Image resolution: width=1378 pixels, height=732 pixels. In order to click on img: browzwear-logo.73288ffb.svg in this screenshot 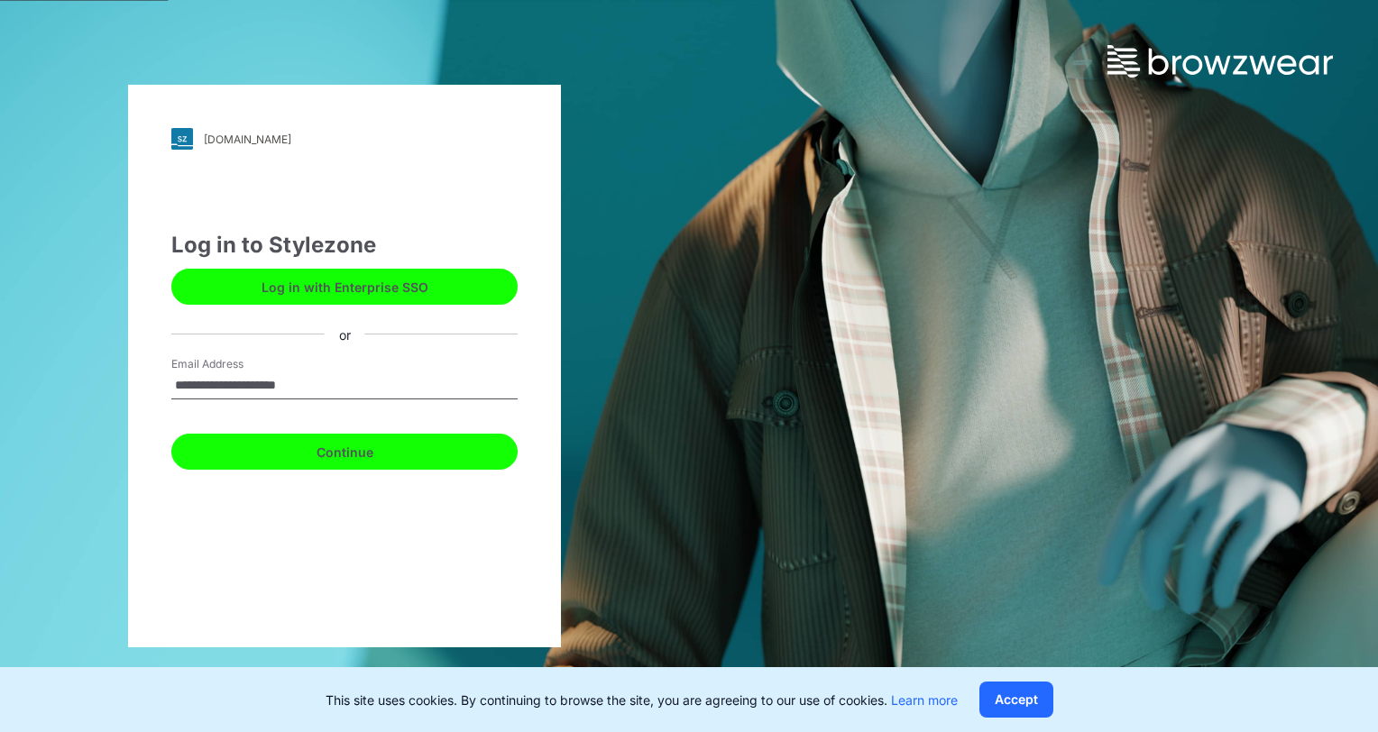, I will do `click(1220, 61)`.